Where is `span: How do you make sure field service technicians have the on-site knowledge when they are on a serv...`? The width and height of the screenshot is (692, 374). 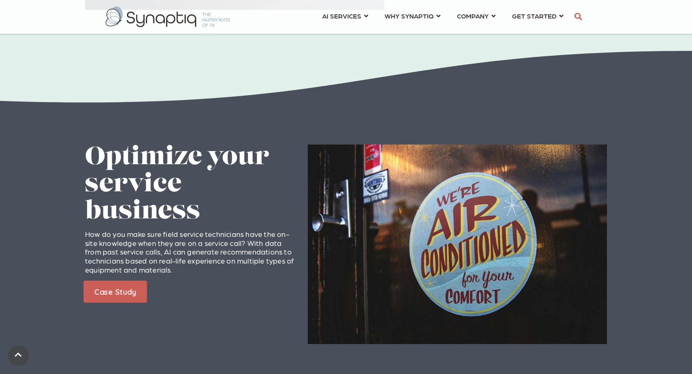
span: How do you make sure field service technicians have the on-site knowledge when they are on a serv... is located at coordinates (189, 252).